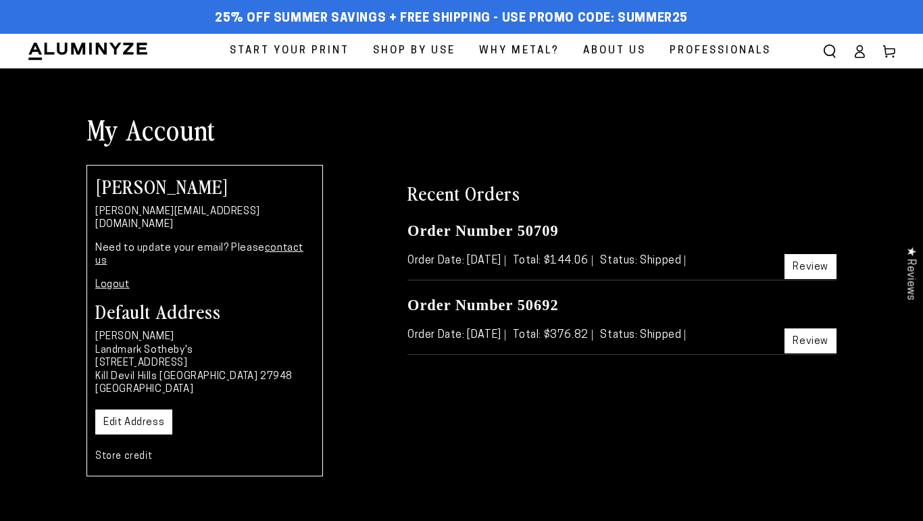 The width and height of the screenshot is (923, 521). Describe the element at coordinates (910, 273) in the screenshot. I see `div: Click to open Judge.me floating reviews tab` at that location.